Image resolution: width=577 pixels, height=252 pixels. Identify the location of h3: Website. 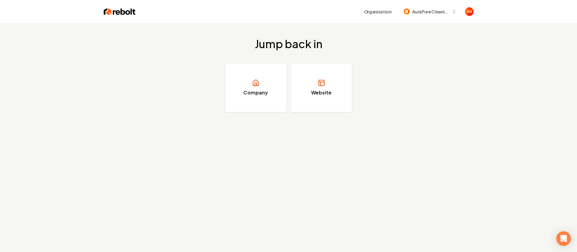
(321, 92).